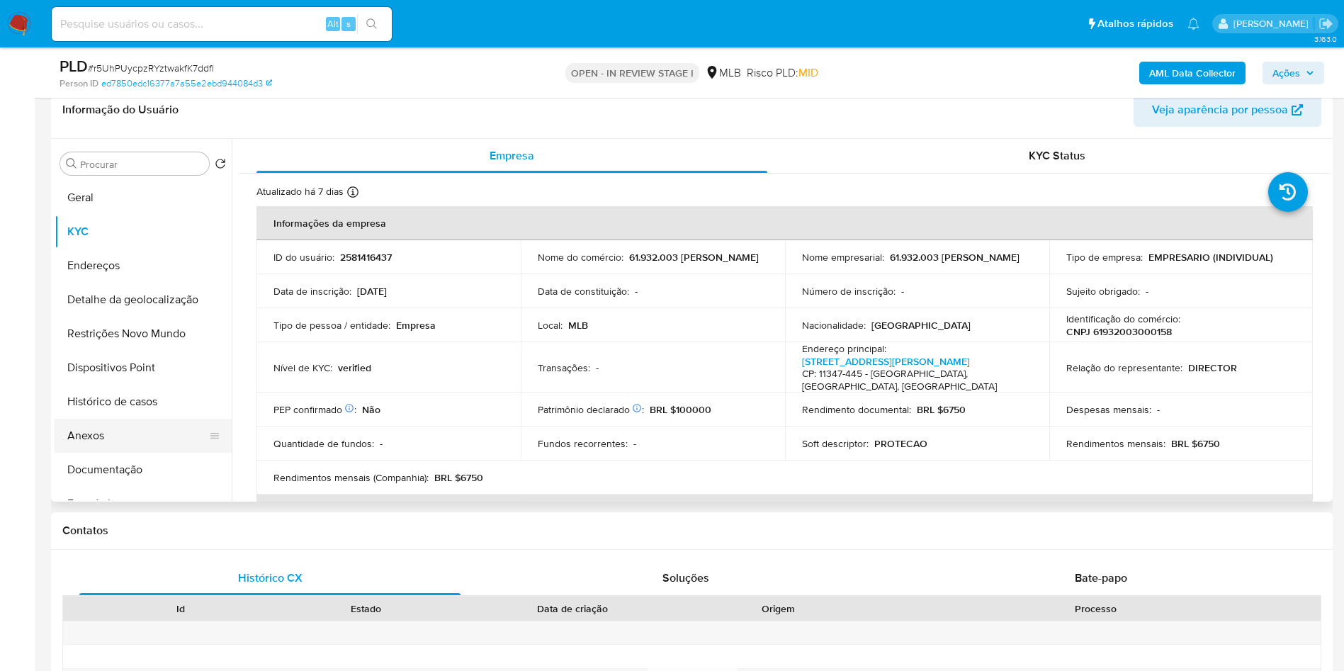 The width and height of the screenshot is (1344, 671). I want to click on p: verified, so click(354, 368).